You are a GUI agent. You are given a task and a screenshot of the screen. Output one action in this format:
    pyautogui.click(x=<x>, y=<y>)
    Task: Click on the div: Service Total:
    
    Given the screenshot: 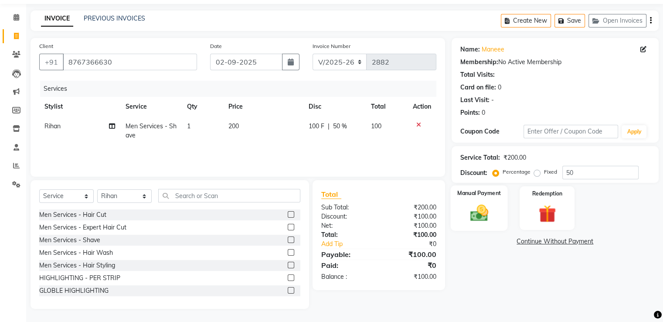 What is the action you would take?
    pyautogui.click(x=480, y=157)
    